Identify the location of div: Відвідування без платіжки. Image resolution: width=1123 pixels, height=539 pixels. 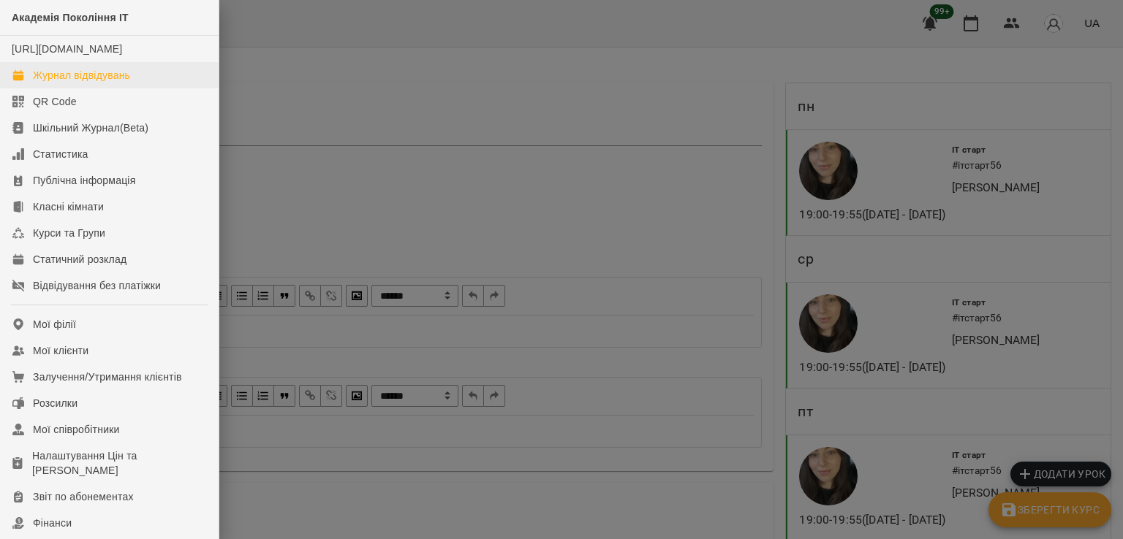
(96, 286).